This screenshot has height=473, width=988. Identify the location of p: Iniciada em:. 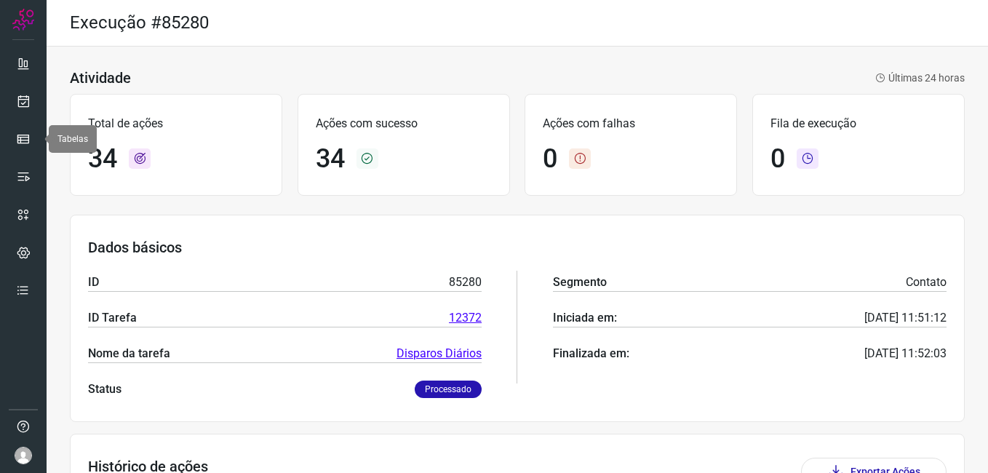
(585, 318).